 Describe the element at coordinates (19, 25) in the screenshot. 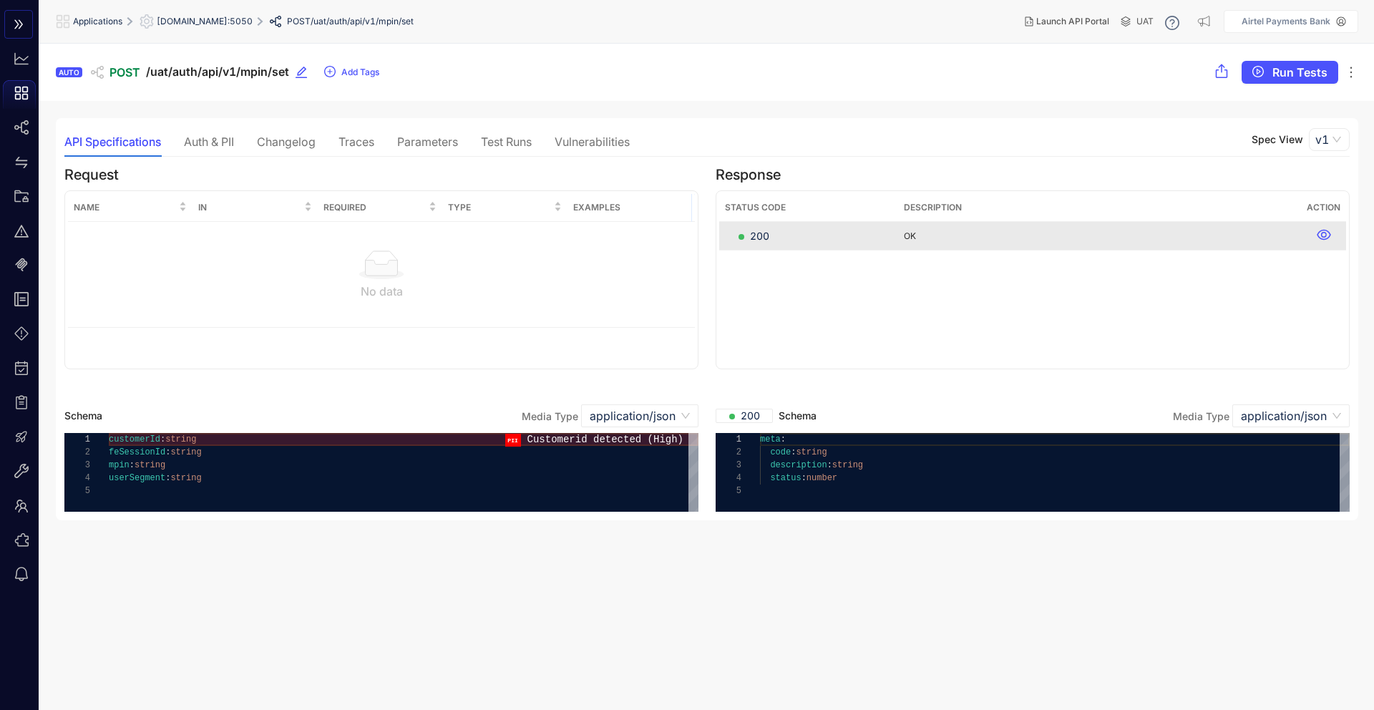

I see `span: double-right` at that location.